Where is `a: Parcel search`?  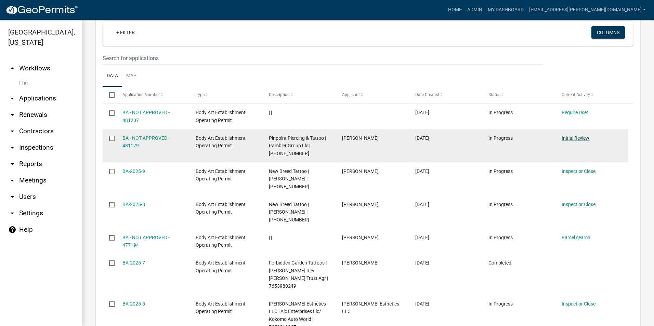 a: Parcel search is located at coordinates (576, 238).